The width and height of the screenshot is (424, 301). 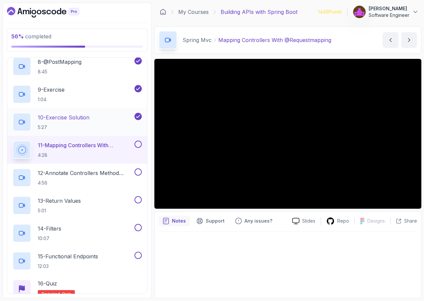 I want to click on p: 15 - Functional Endpoints, so click(x=68, y=257).